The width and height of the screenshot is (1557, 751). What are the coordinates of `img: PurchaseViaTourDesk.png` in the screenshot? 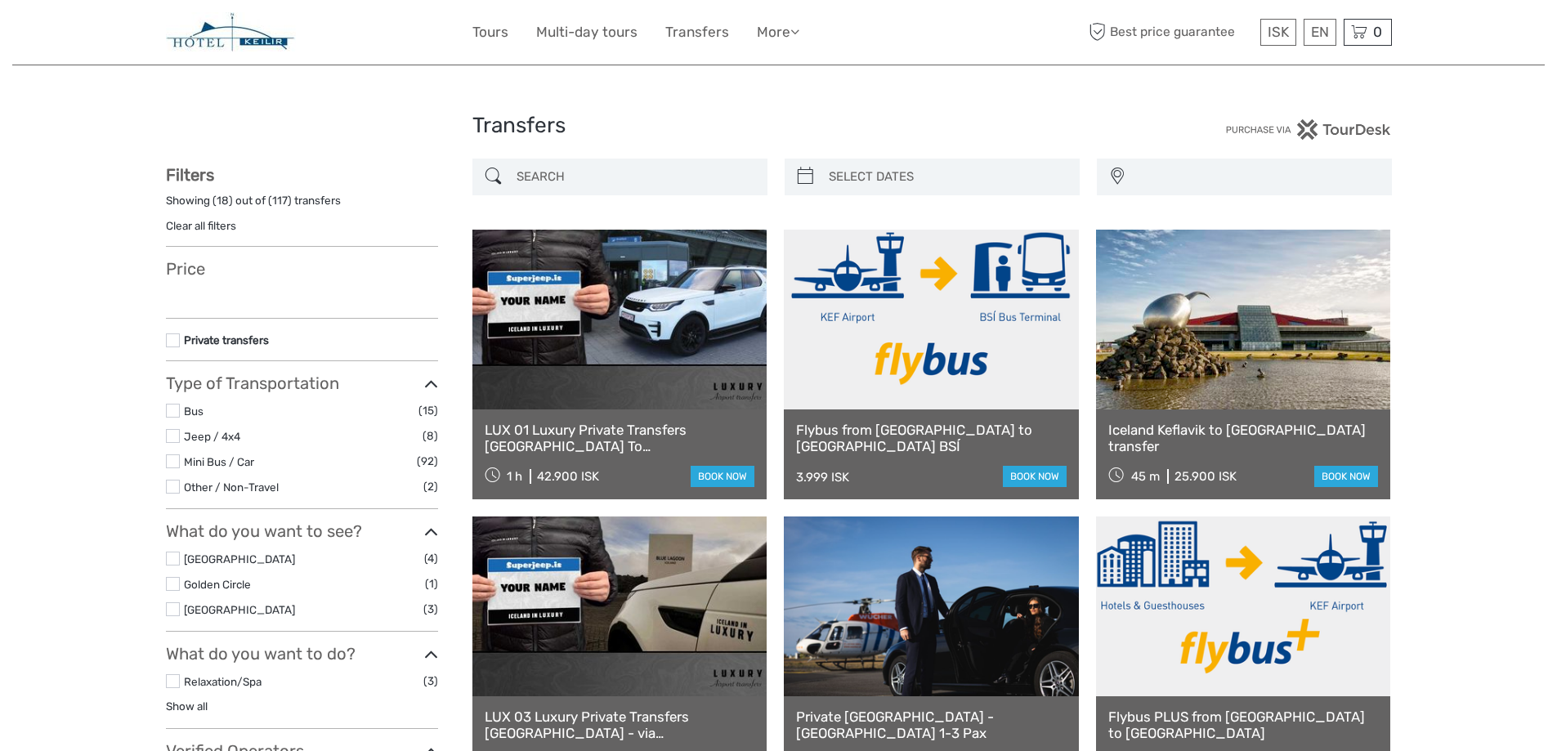 It's located at (1308, 129).